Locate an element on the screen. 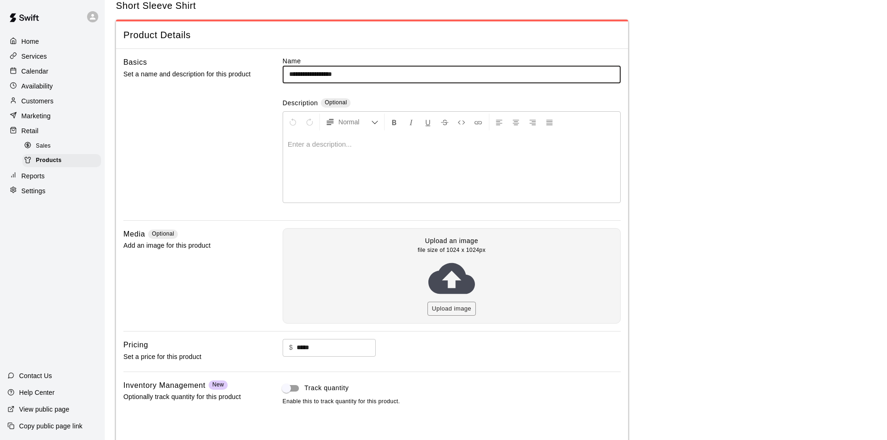  button: Upload image is located at coordinates (452, 309).